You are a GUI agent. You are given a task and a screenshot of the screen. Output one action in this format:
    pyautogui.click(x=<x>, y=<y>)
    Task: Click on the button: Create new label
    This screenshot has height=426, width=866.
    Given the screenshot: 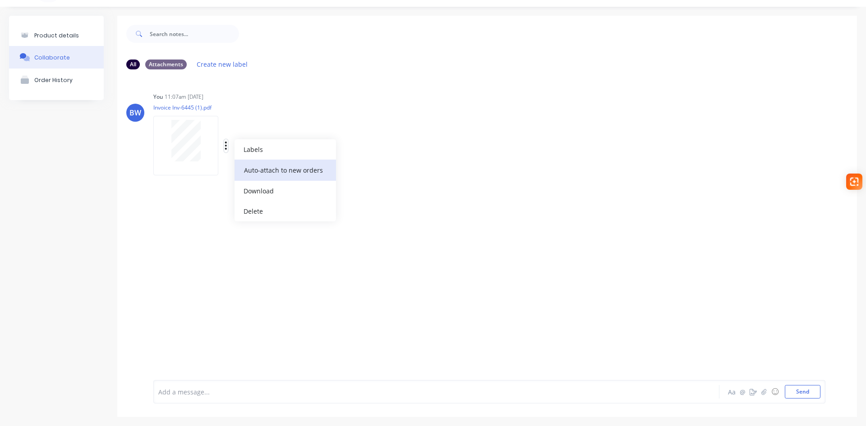 What is the action you would take?
    pyautogui.click(x=222, y=64)
    